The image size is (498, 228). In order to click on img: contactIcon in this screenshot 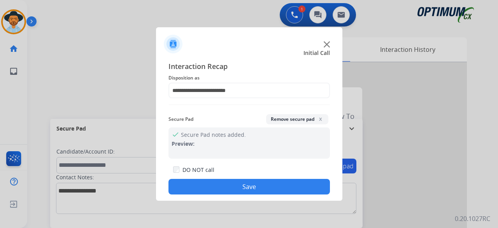, I will do `click(173, 44)`.